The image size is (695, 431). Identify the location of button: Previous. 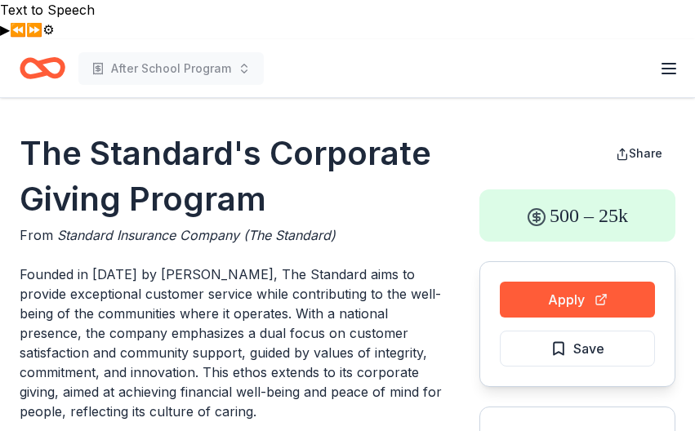
(18, 29).